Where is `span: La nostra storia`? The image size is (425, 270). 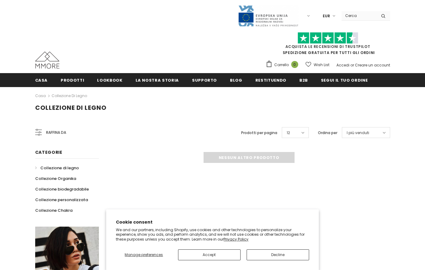
span: La nostra storia is located at coordinates (157, 80).